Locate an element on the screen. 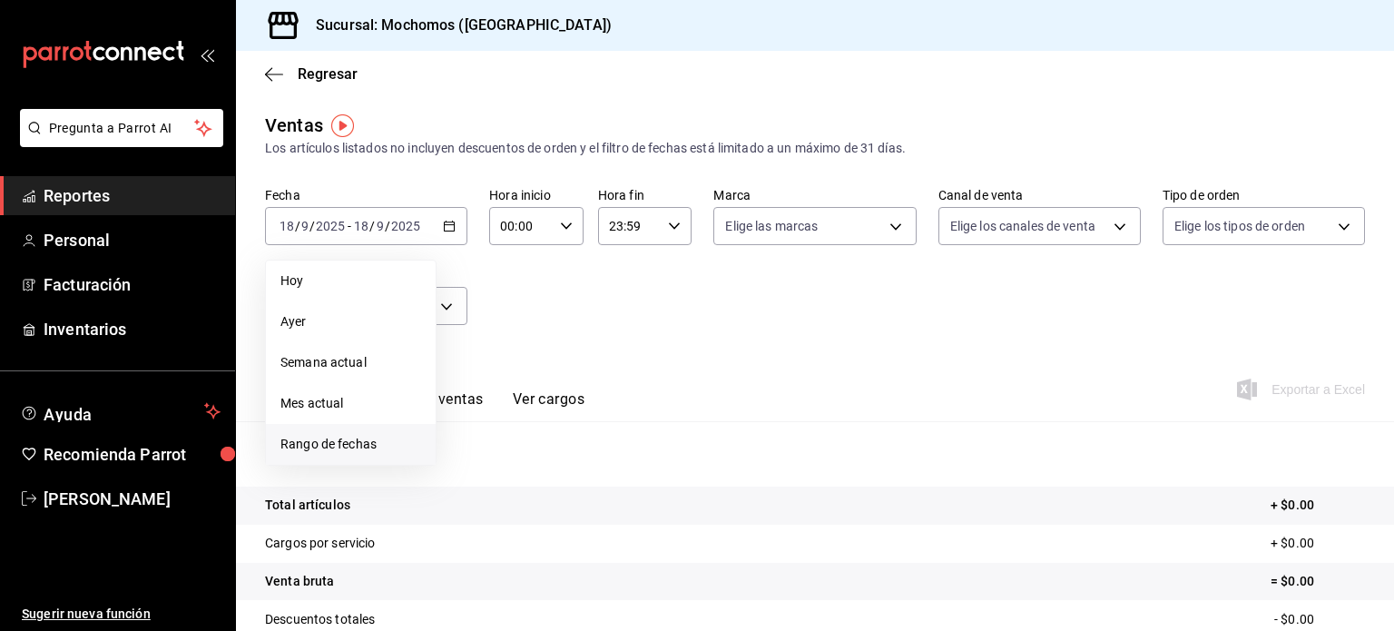 Image resolution: width=1394 pixels, height=631 pixels. span: Hoy is located at coordinates (350, 281).